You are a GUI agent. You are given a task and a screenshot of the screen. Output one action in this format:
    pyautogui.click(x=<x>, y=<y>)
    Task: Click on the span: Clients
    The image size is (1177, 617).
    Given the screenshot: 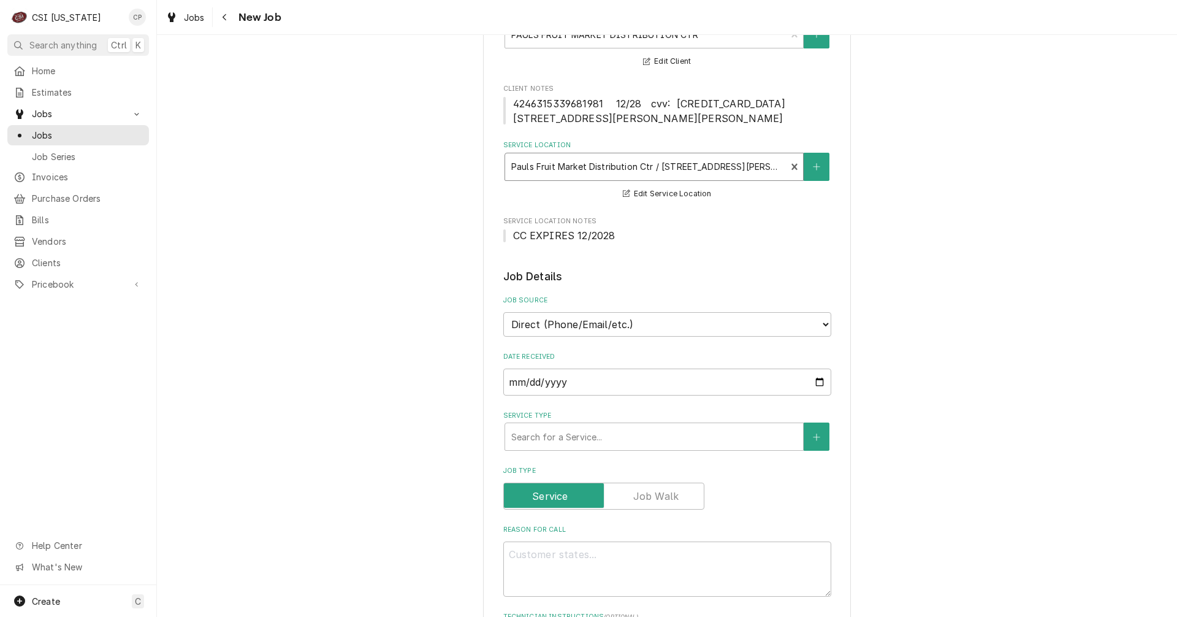 What is the action you would take?
    pyautogui.click(x=87, y=262)
    